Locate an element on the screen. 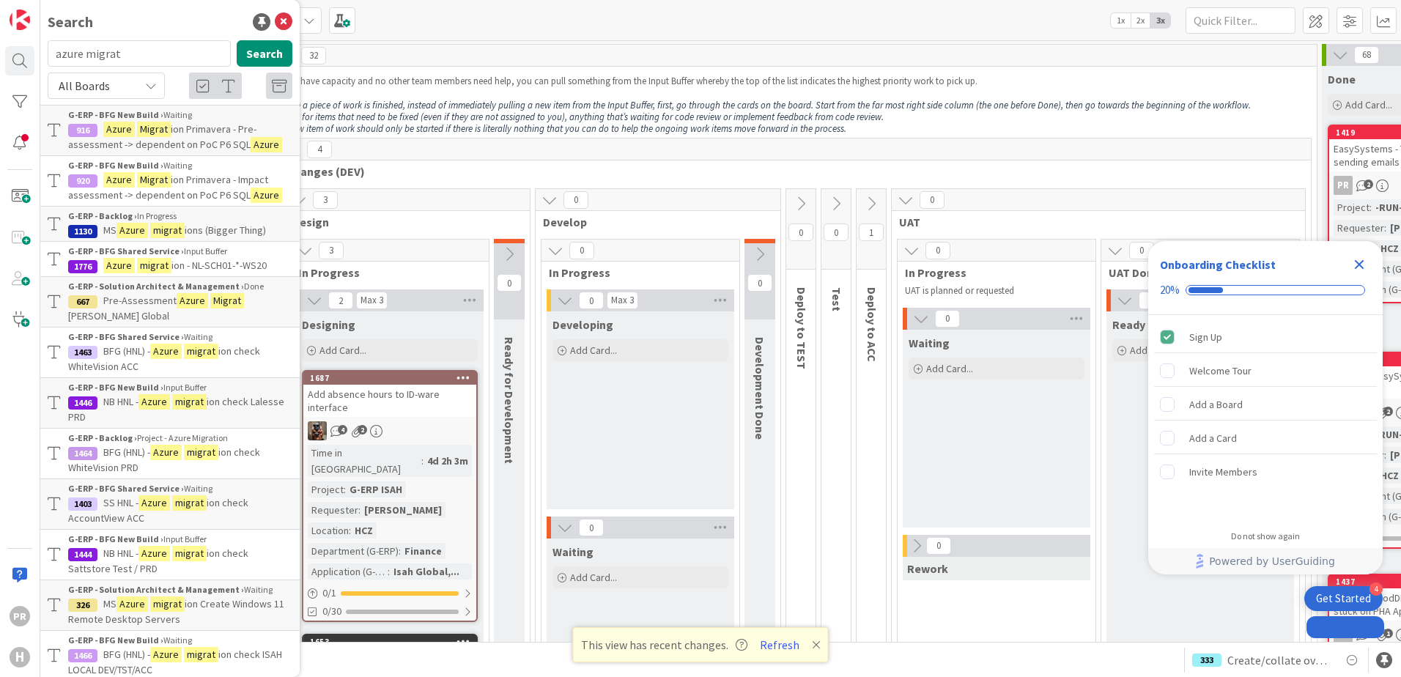 The height and width of the screenshot is (677, 1401). p: UAT is planned or requested is located at coordinates (992, 291).